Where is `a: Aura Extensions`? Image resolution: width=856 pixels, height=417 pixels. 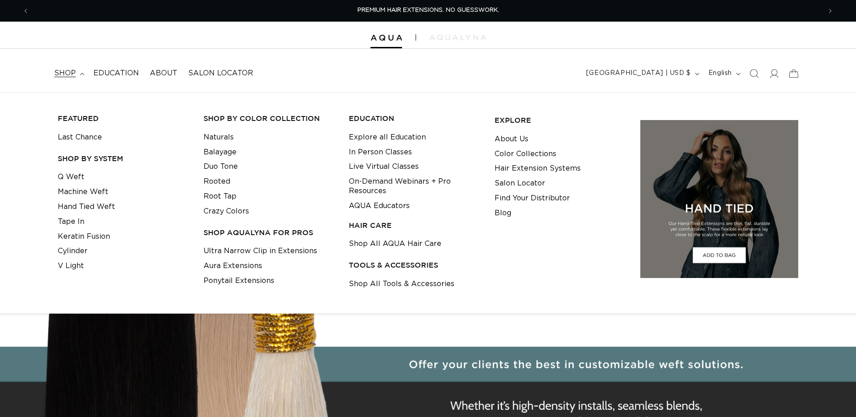 a: Aura Extensions is located at coordinates (233, 266).